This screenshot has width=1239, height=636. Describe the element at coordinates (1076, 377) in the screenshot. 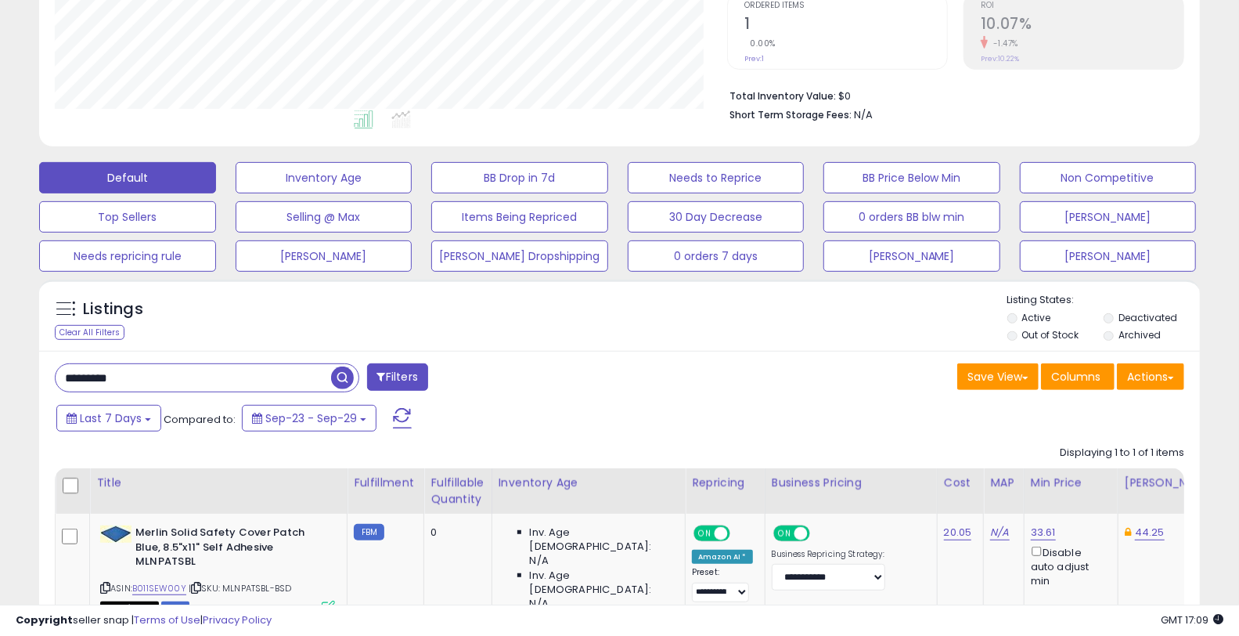

I see `span: Columns` at that location.